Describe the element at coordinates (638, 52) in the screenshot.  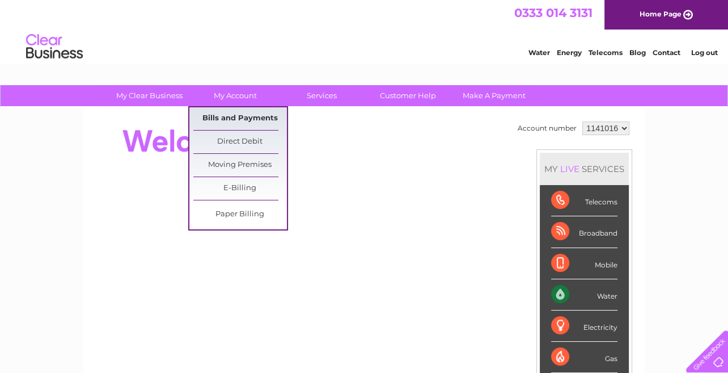
I see `a: Blog` at that location.